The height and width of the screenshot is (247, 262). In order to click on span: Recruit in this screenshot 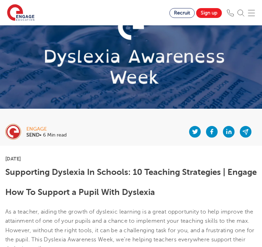, I will do `click(182, 13)`.